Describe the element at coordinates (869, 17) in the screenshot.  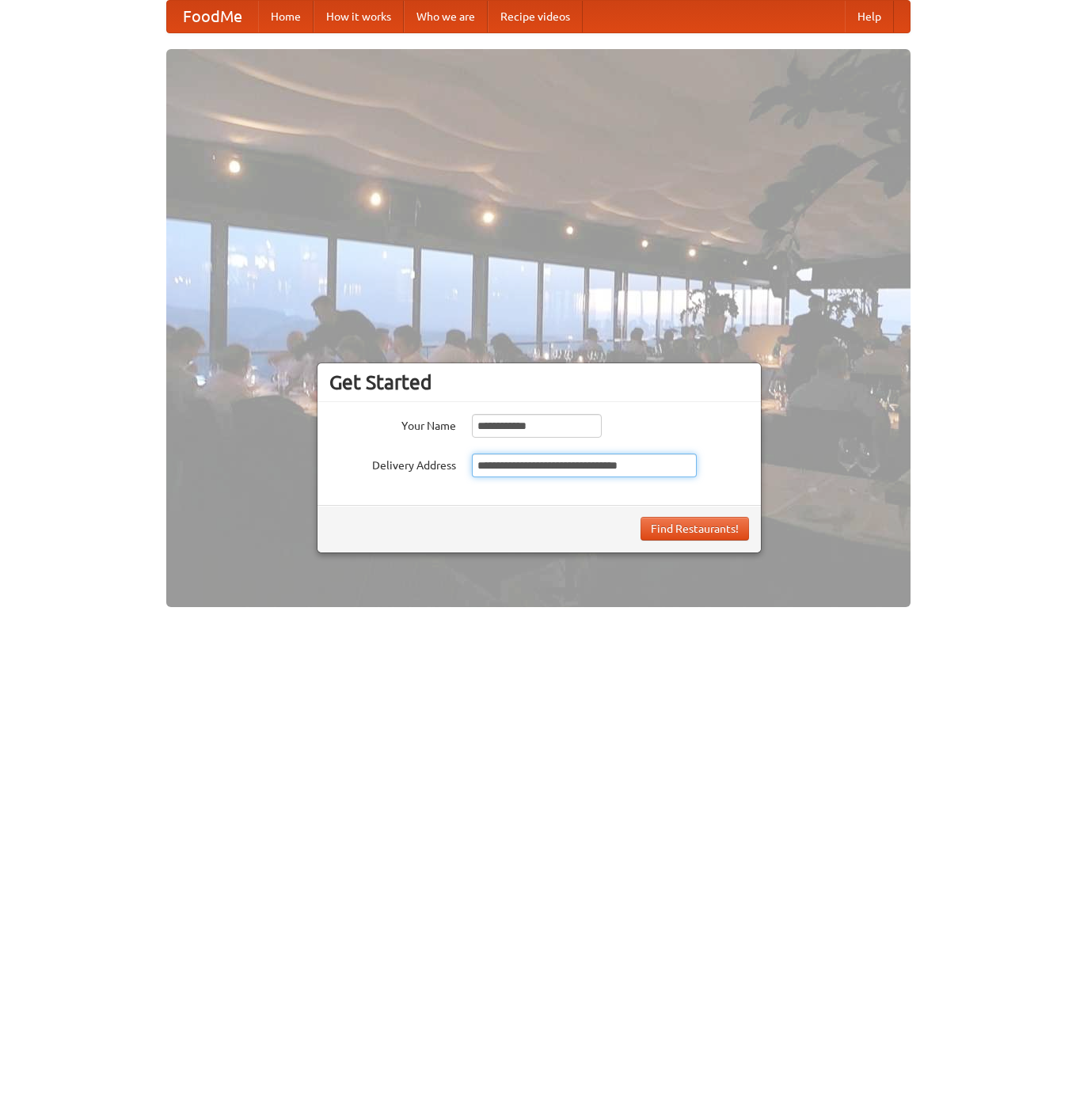
I see `a: Help` at that location.